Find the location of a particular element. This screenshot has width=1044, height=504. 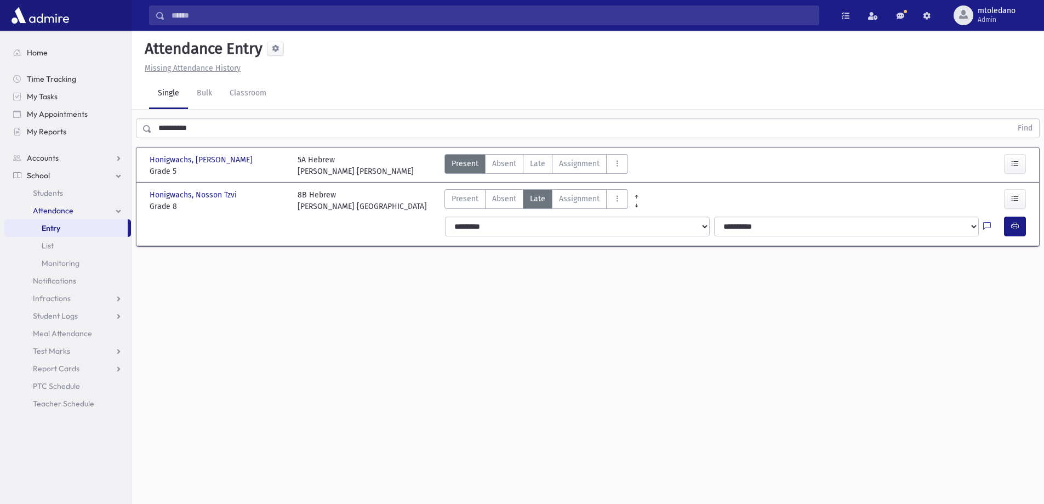

span: PTC Schedule is located at coordinates (56, 386).